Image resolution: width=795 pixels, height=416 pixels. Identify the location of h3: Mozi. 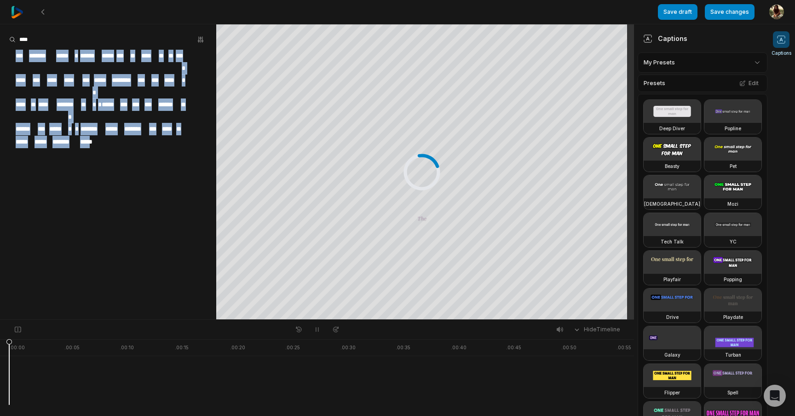
(733, 204).